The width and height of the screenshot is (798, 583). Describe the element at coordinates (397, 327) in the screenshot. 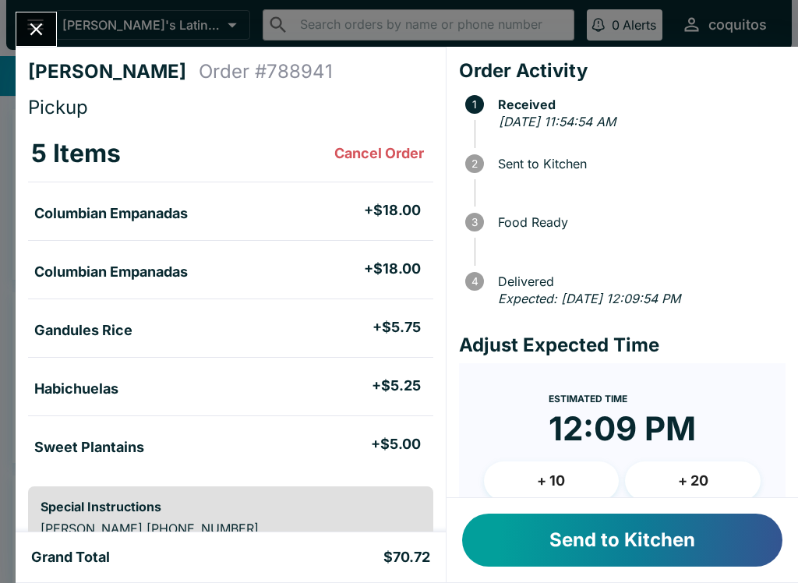

I see `h5: + $5.75` at that location.